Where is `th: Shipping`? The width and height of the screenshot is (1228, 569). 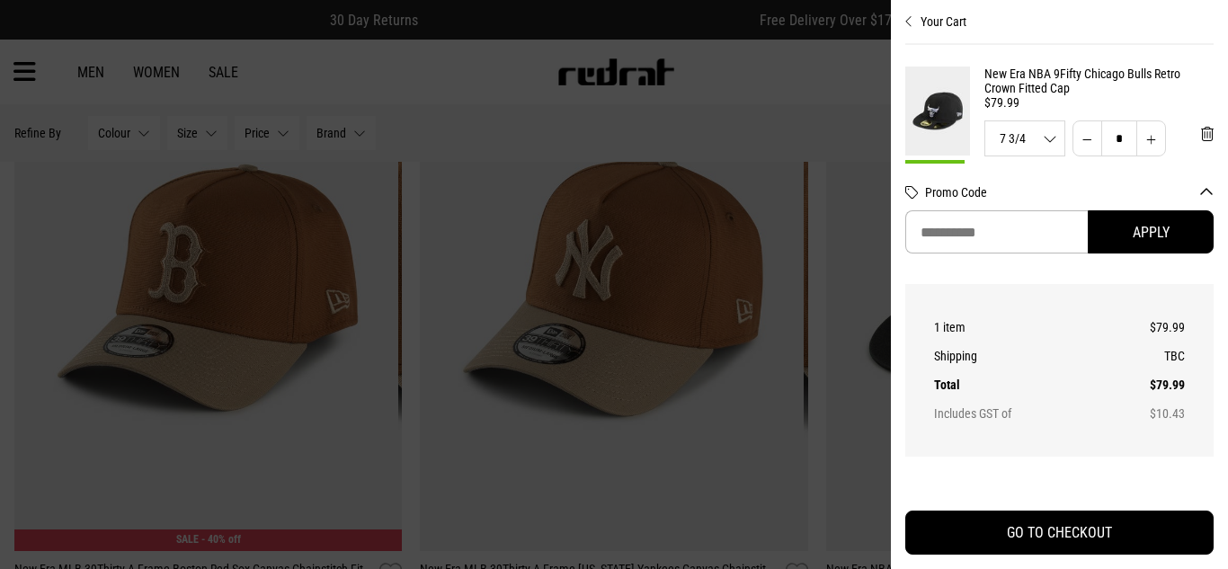
th: Shipping is located at coordinates (1020, 356).